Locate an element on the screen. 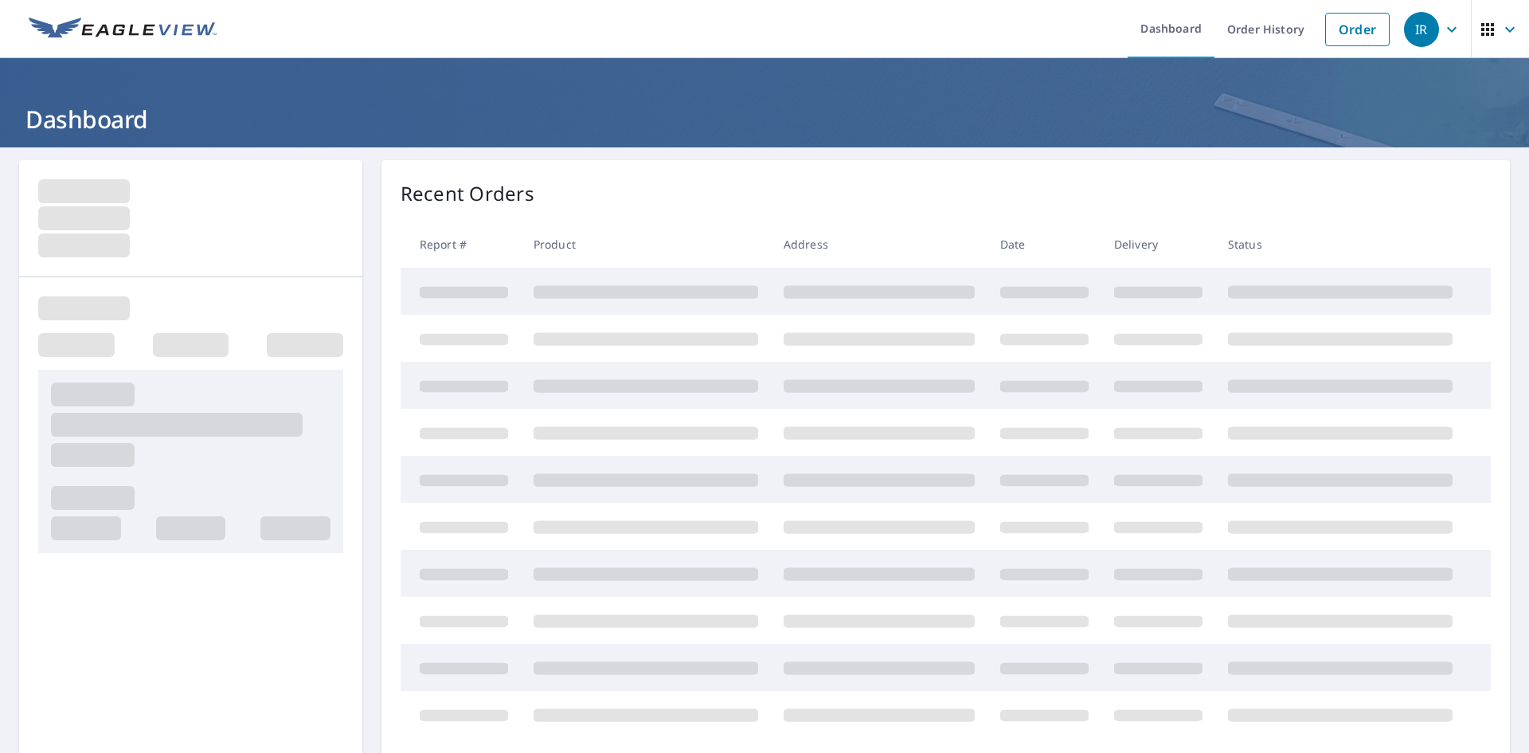  h1: Dashboard is located at coordinates (765, 119).